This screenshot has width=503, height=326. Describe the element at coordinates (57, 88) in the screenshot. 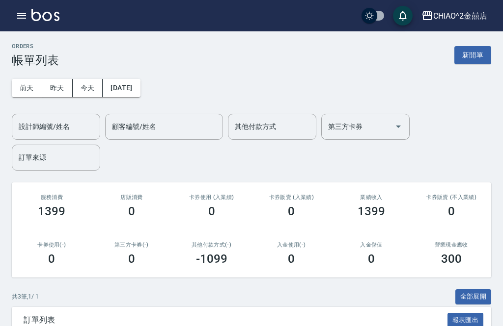

I see `button: 昨天` at that location.